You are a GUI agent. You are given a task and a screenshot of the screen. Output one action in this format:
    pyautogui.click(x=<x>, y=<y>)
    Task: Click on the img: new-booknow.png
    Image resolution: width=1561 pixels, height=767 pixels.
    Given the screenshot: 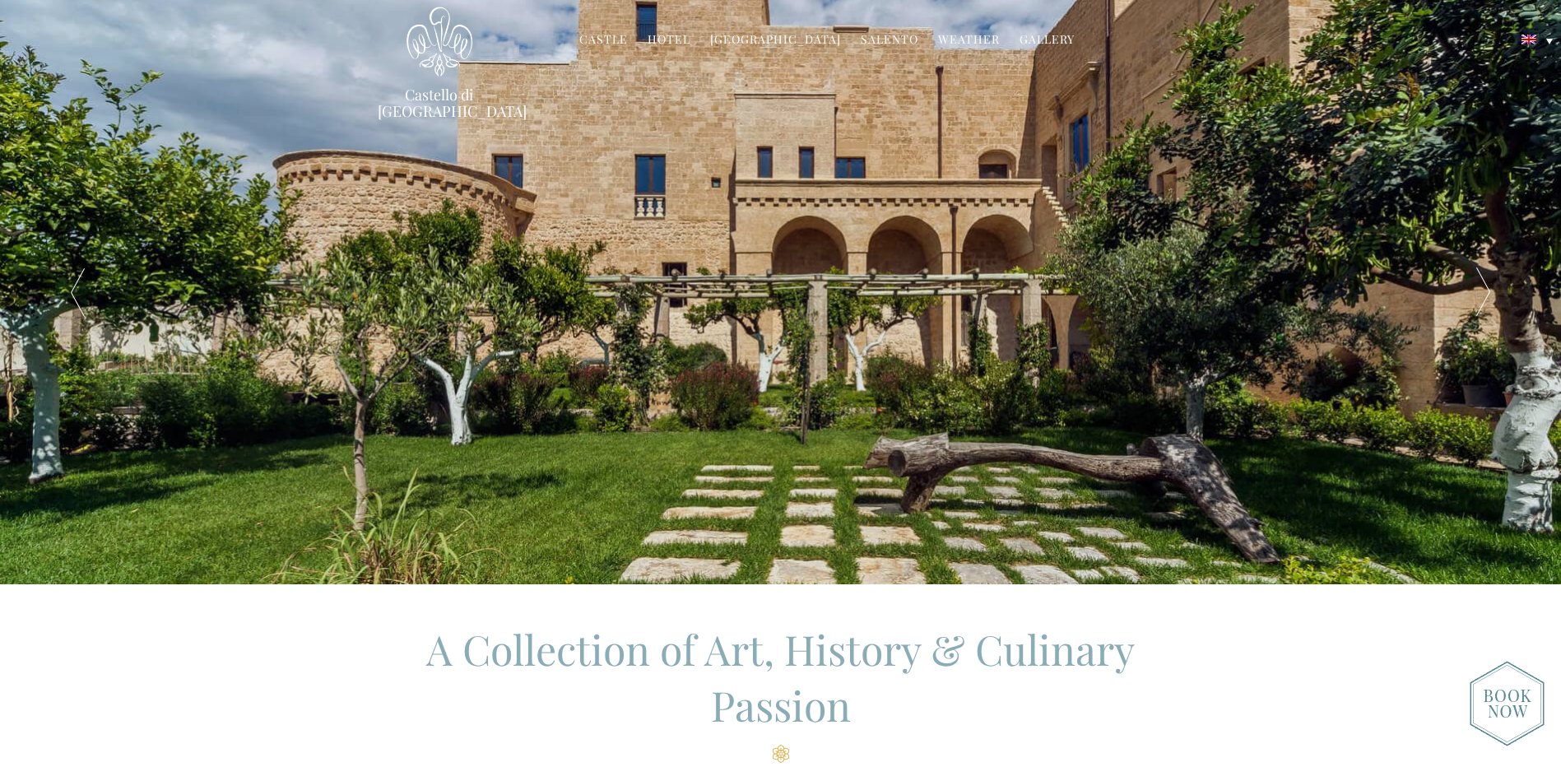 What is the action you would take?
    pyautogui.click(x=1507, y=704)
    